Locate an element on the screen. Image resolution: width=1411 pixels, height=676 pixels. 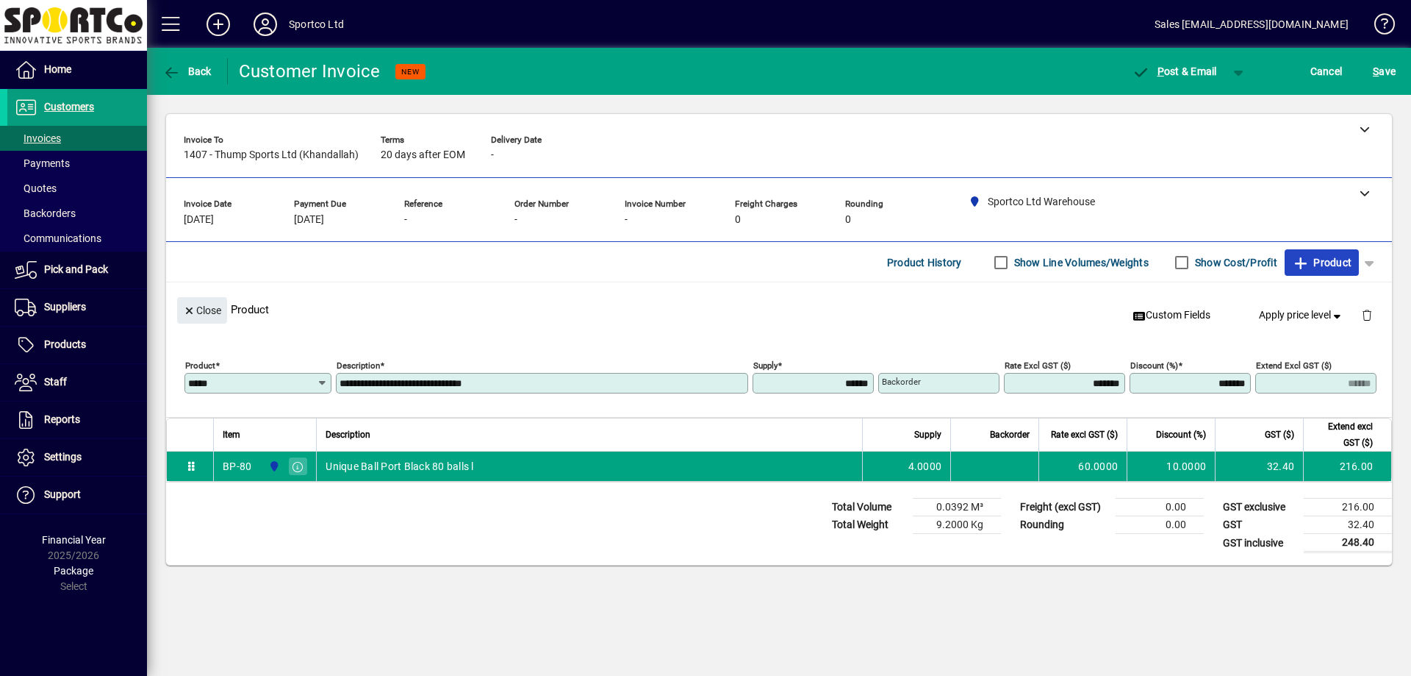
span: Item is located at coordinates (232, 434).